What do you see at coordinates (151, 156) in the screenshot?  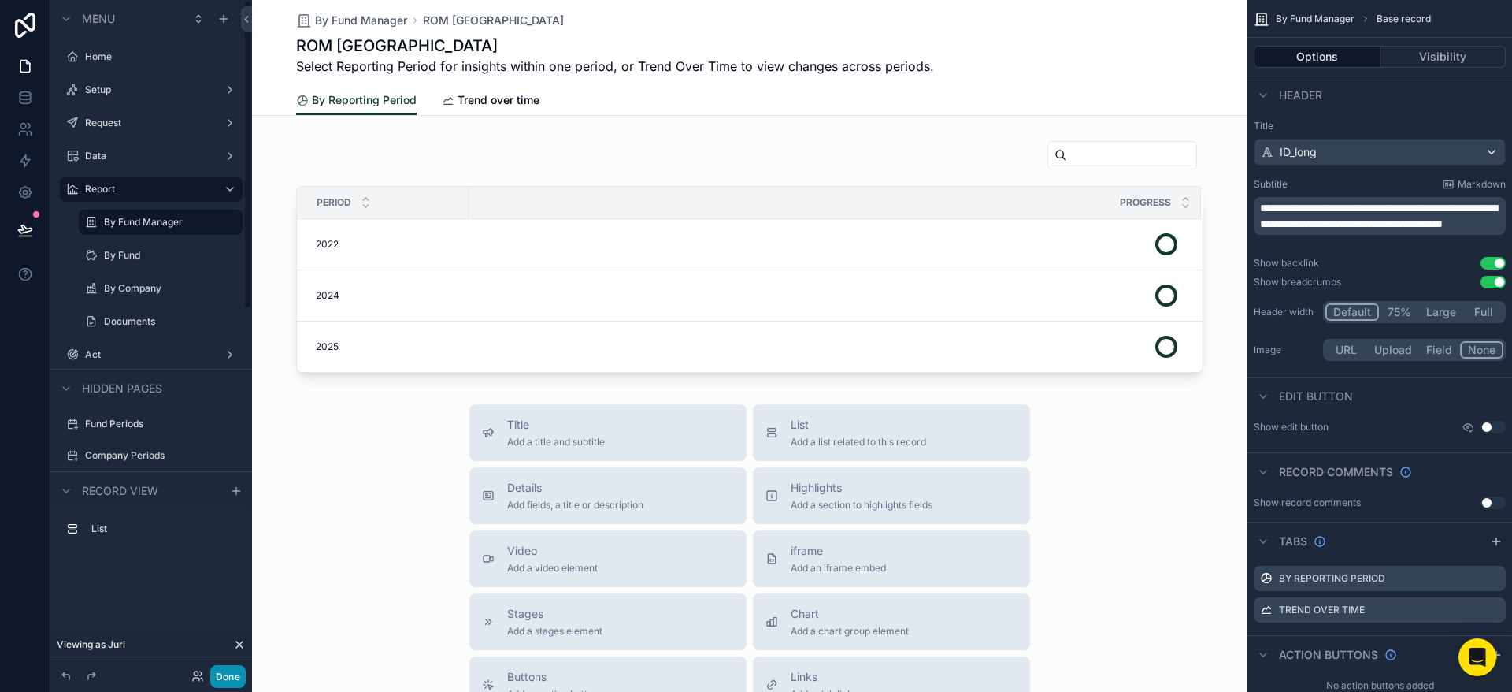 I see `label: Data` at bounding box center [151, 156].